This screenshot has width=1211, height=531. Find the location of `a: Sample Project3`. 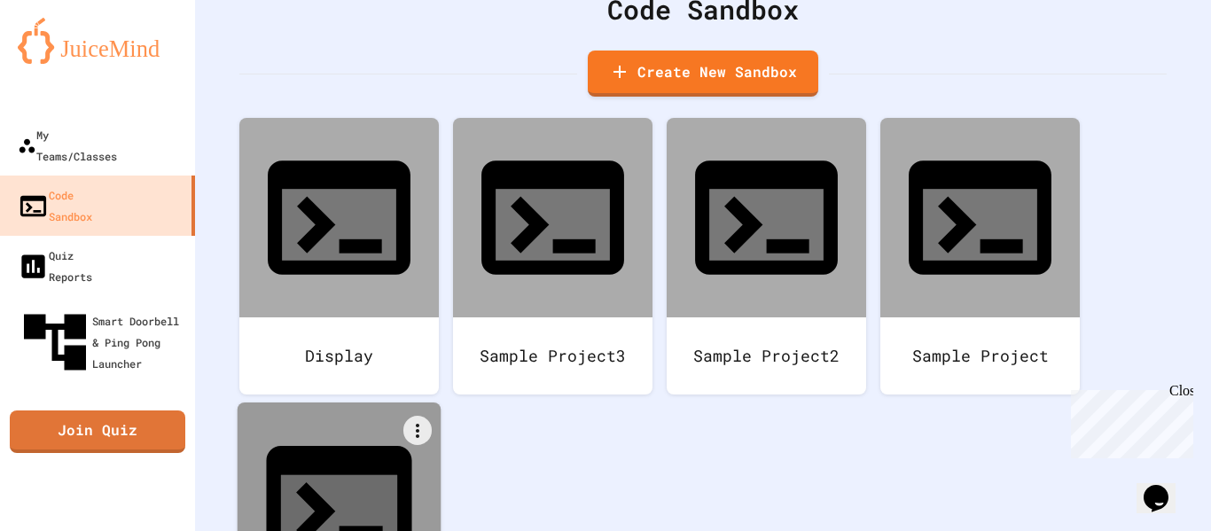

a: Sample Project3 is located at coordinates (552, 256).